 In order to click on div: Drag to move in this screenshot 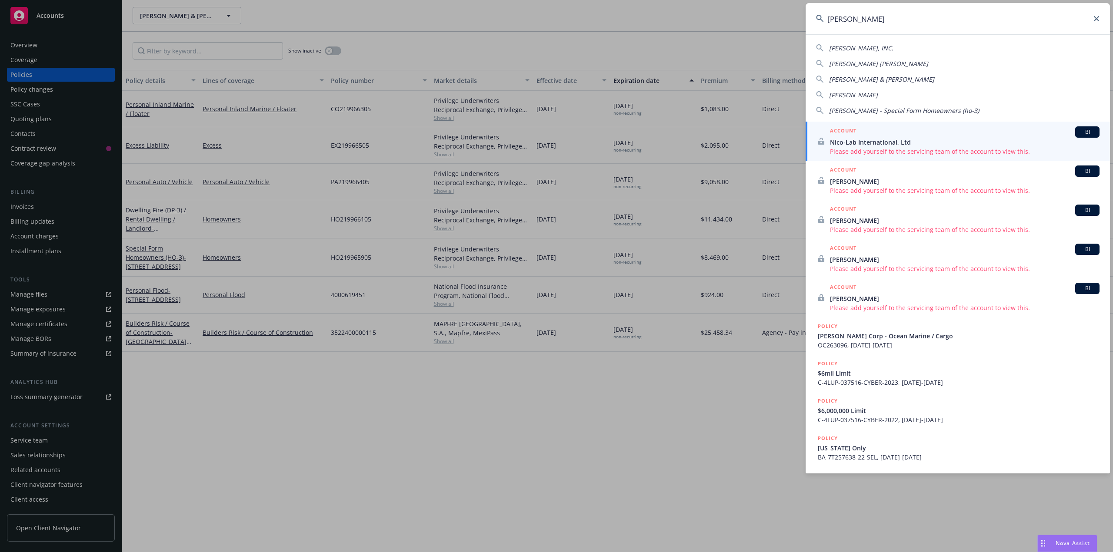, I will do `click(1043, 544)`.